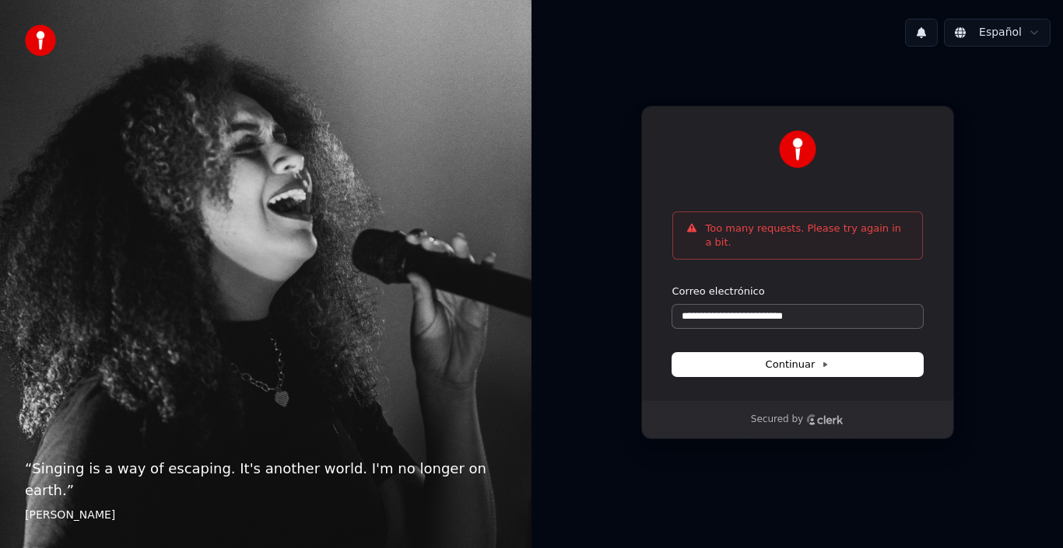 This screenshot has width=1063, height=548. Describe the element at coordinates (797, 365) in the screenshot. I see `button: Continuar` at that location.